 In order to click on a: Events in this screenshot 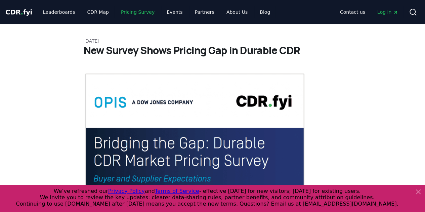, I will do `click(174, 12)`.